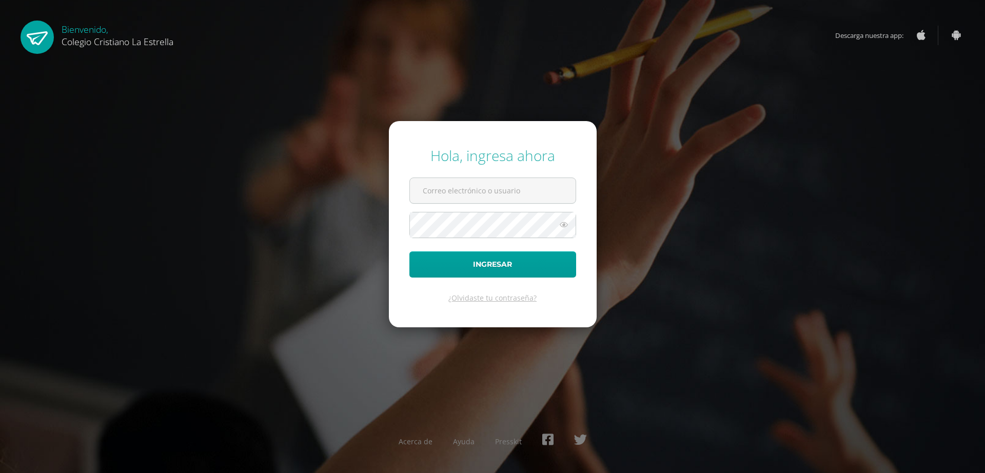 This screenshot has width=985, height=473. Describe the element at coordinates (875, 35) in the screenshot. I see `span: Descarga nuestra app:` at that location.